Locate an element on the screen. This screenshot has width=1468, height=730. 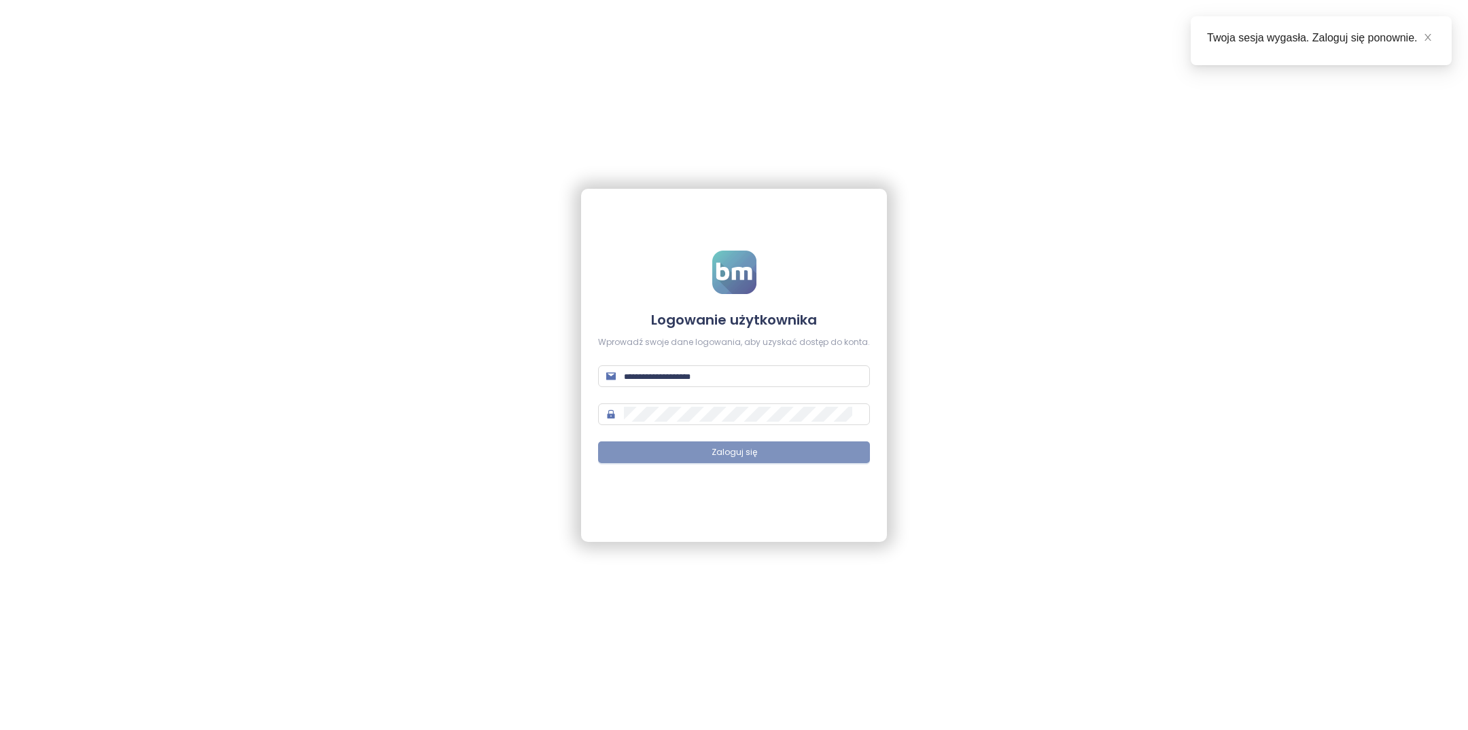
h4: Logowanie użytkownika is located at coordinates (734, 320).